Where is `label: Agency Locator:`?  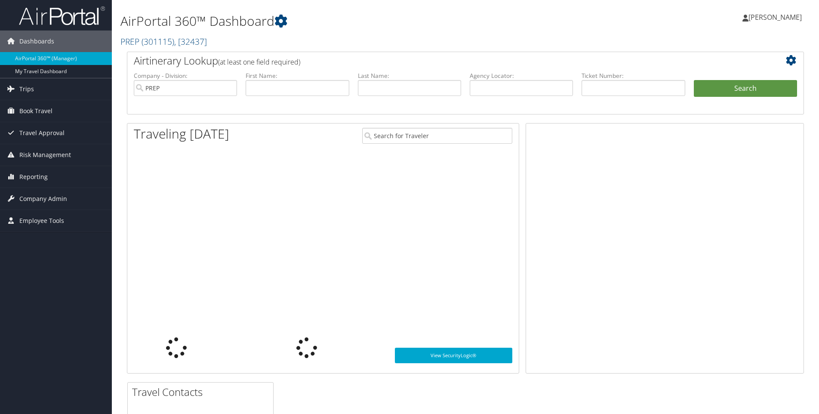
label: Agency Locator: is located at coordinates (521, 76).